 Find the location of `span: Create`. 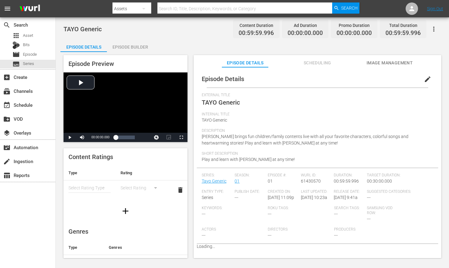

span: Create is located at coordinates (7, 77).